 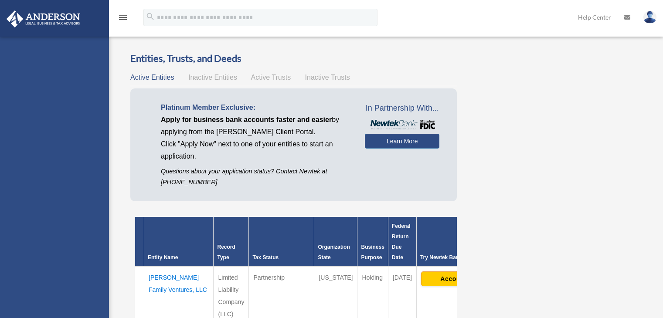 What do you see at coordinates (463, 278) in the screenshot?
I see `a: Account Login` at bounding box center [463, 278].